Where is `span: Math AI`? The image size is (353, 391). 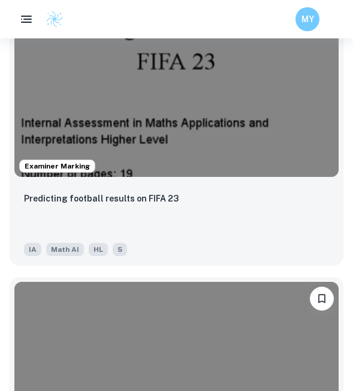
span: Math AI is located at coordinates (65, 249).